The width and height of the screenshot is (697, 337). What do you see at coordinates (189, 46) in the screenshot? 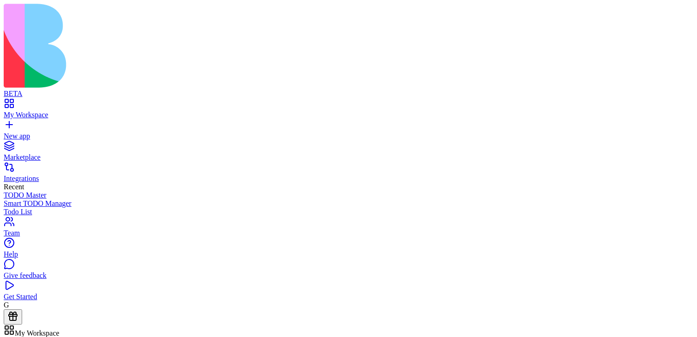
I see `img: logo` at bounding box center [189, 46].